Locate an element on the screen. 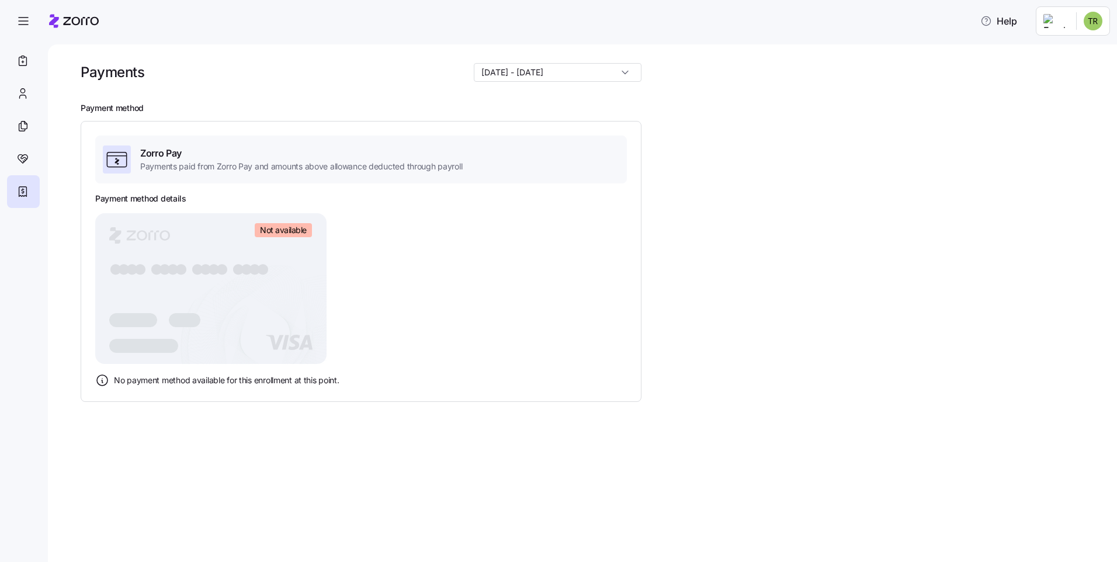 This screenshot has height=562, width=1117. span: Zorro Pay is located at coordinates (301, 153).